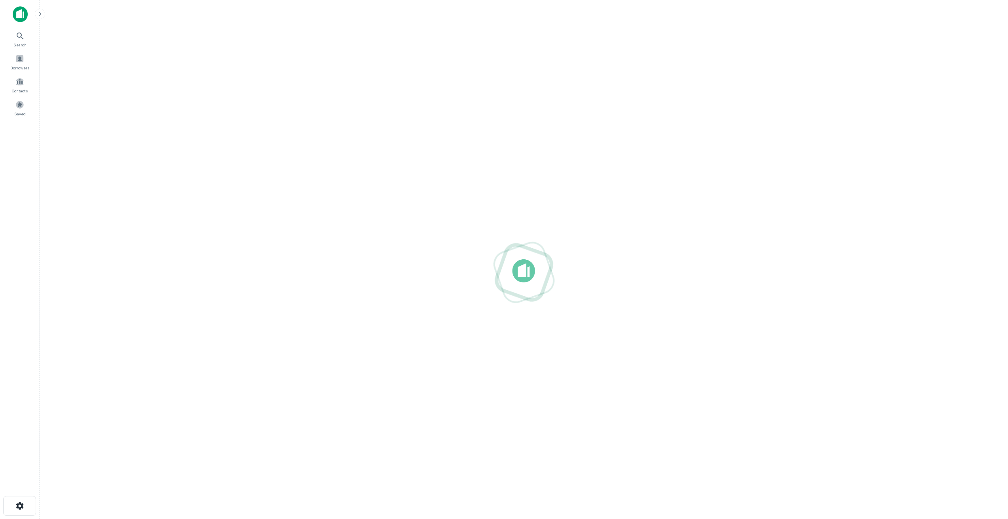 This screenshot has width=1008, height=519. What do you see at coordinates (20, 108) in the screenshot?
I see `a: Saved` at bounding box center [20, 108].